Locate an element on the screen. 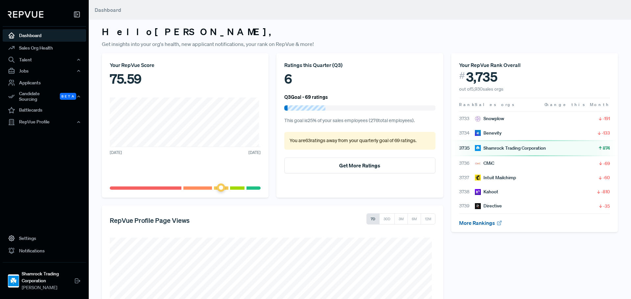 The height and width of the screenshot is (299, 631). div: Ratings this Quarter ( Q3 ) is located at coordinates (359, 65).